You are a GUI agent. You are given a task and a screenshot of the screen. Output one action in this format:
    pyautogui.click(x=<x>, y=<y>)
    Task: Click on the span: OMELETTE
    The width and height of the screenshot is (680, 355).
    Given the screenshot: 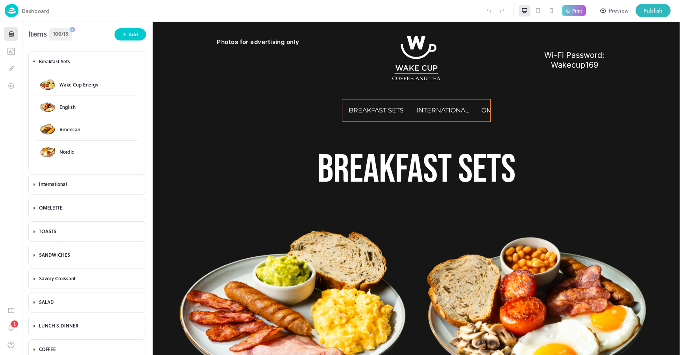 What is the action you would take?
    pyautogui.click(x=346, y=88)
    